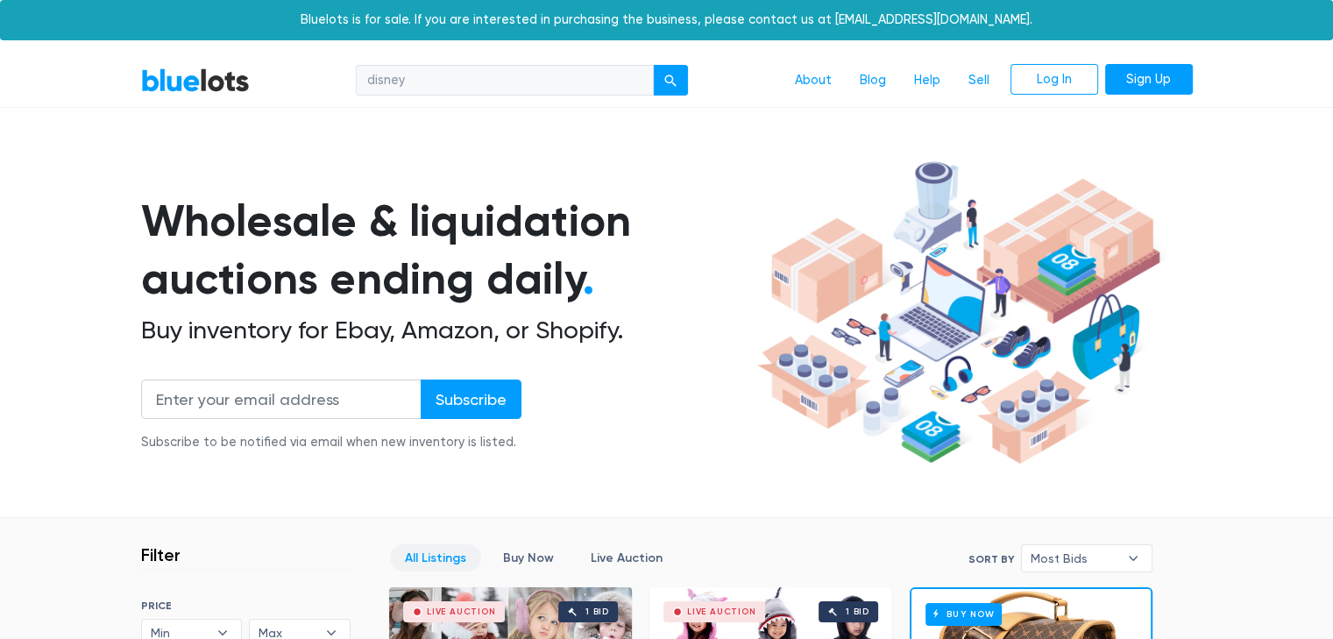  I want to click on a: All Listings, so click(436, 558).